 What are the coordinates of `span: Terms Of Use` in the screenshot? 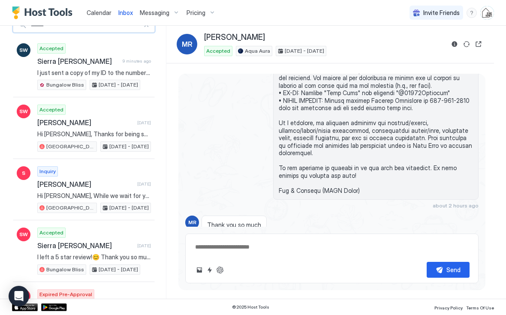 It's located at (480, 308).